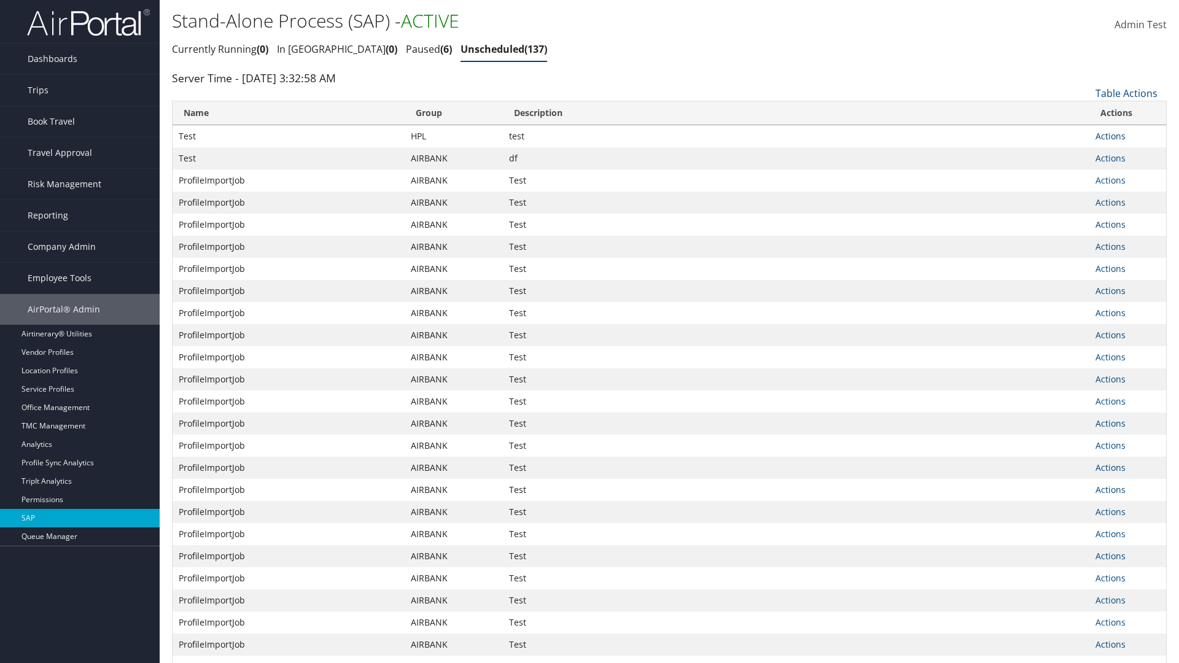 This screenshot has height=663, width=1179. What do you see at coordinates (48, 216) in the screenshot?
I see `span: Reporting` at bounding box center [48, 216].